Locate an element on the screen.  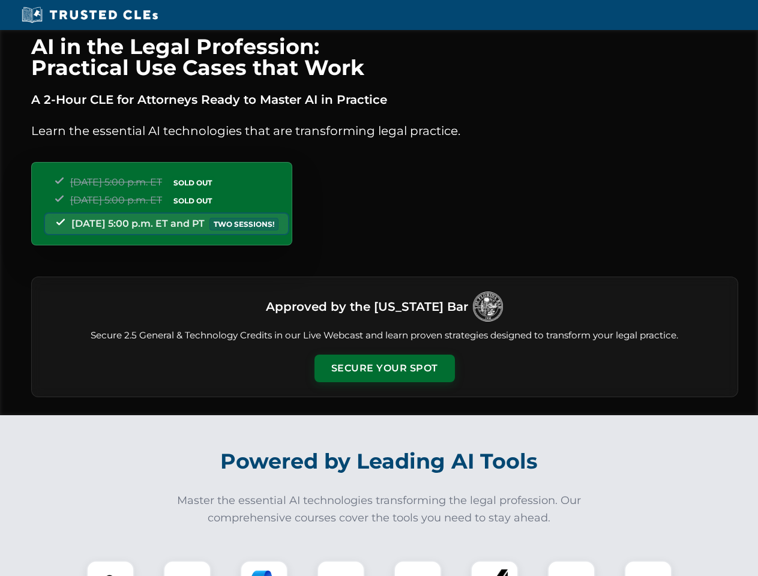
p: Learn the essential AI technologies that are transforming legal practice. is located at coordinates (385, 131).